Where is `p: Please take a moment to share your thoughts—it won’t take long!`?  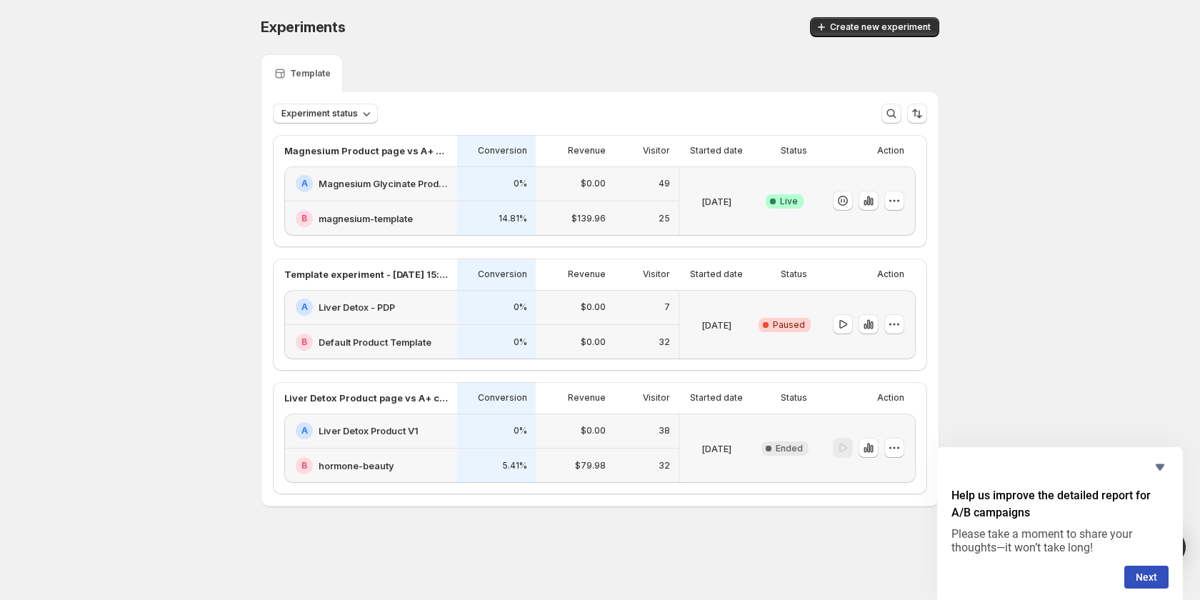 p: Please take a moment to share your thoughts—it won’t take long! is located at coordinates (1060, 541).